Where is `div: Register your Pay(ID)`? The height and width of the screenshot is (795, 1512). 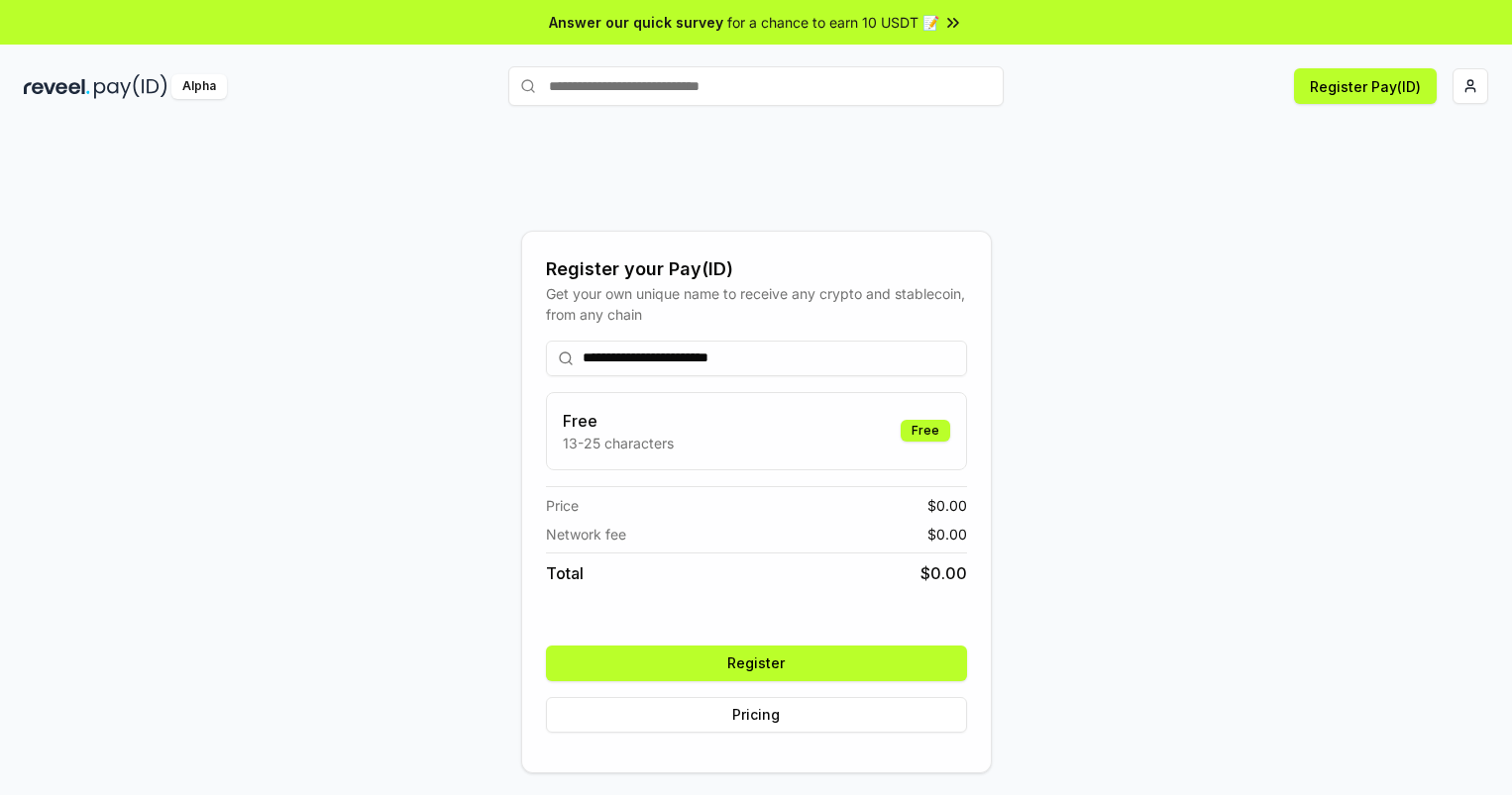
div: Register your Pay(ID) is located at coordinates (756, 270).